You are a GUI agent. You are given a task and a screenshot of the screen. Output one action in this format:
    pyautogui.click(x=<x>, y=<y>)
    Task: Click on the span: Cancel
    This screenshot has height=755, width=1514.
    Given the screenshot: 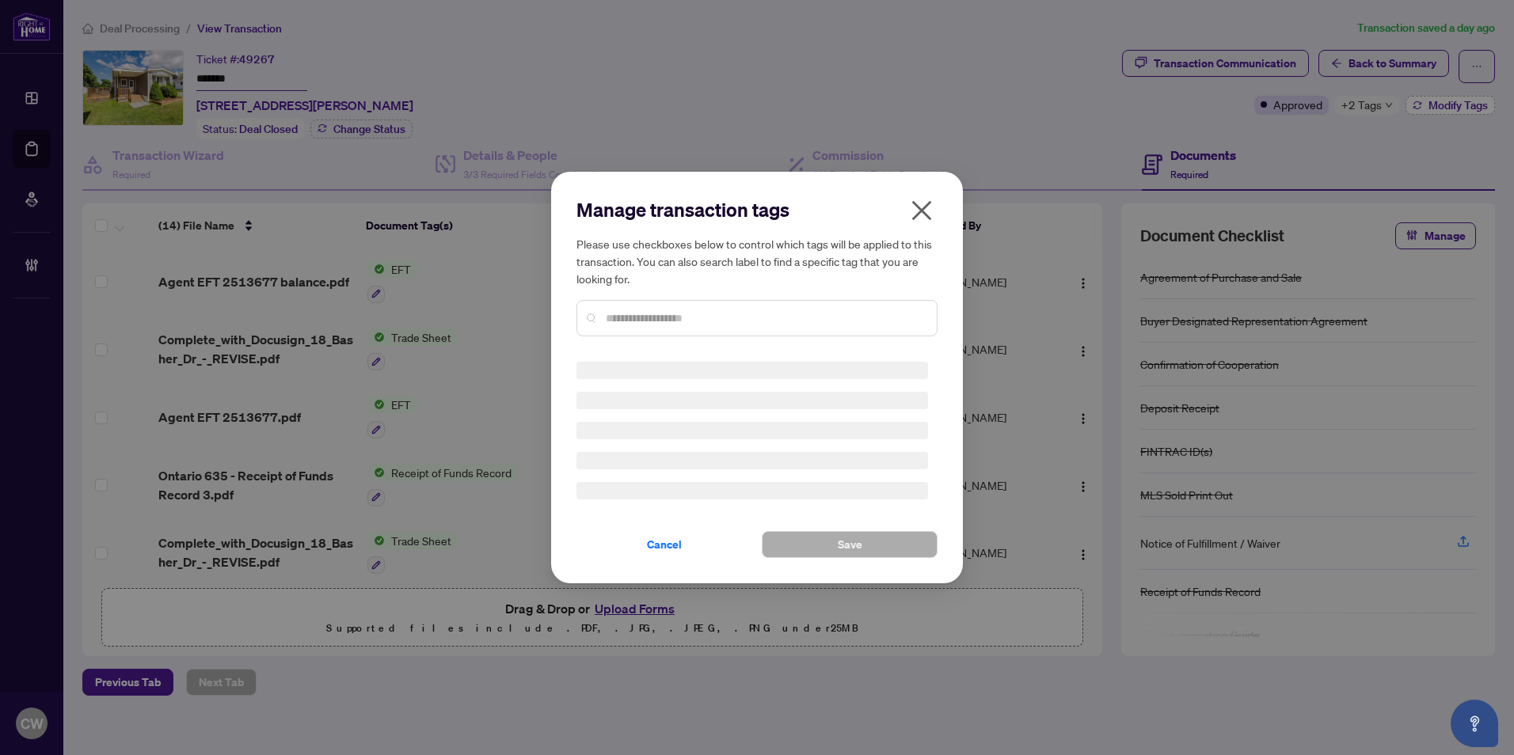 What is the action you would take?
    pyautogui.click(x=664, y=545)
    